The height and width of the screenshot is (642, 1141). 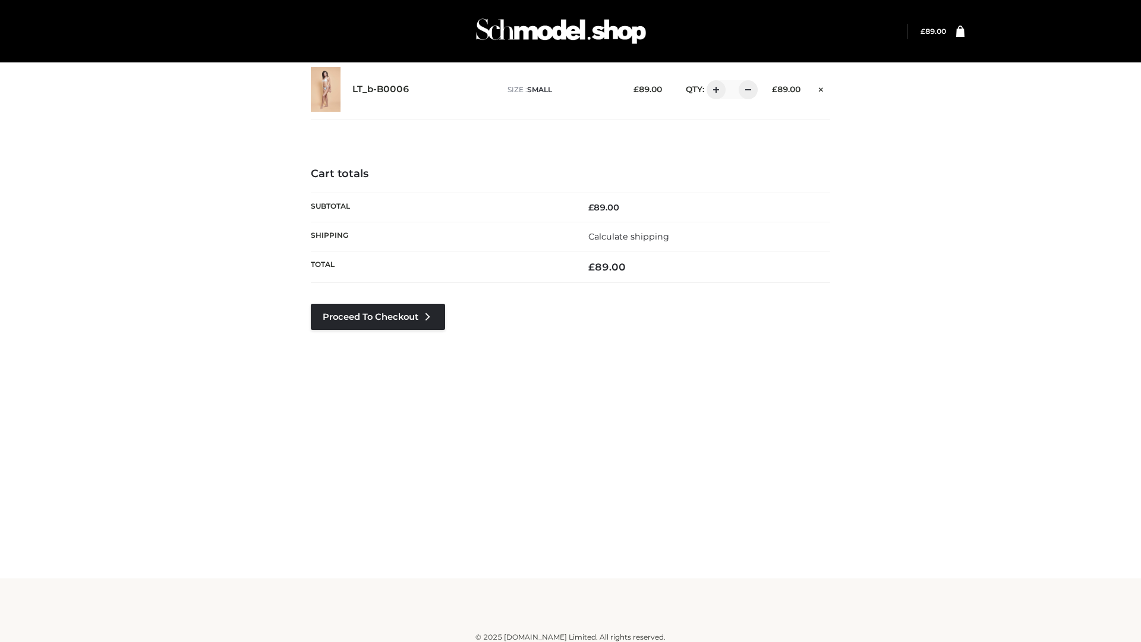 I want to click on th: Subtotal, so click(x=440, y=207).